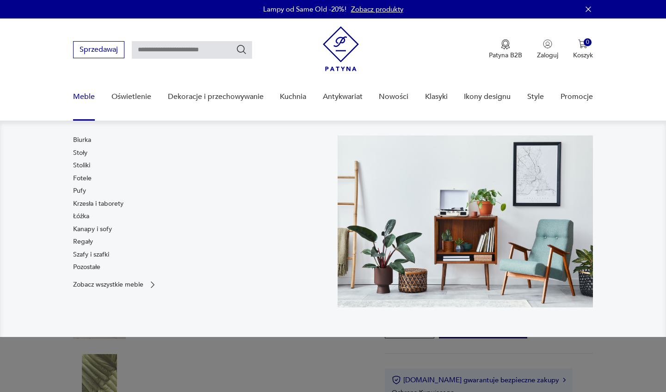 Image resolution: width=666 pixels, height=392 pixels. I want to click on p: Patyna B2B, so click(505, 55).